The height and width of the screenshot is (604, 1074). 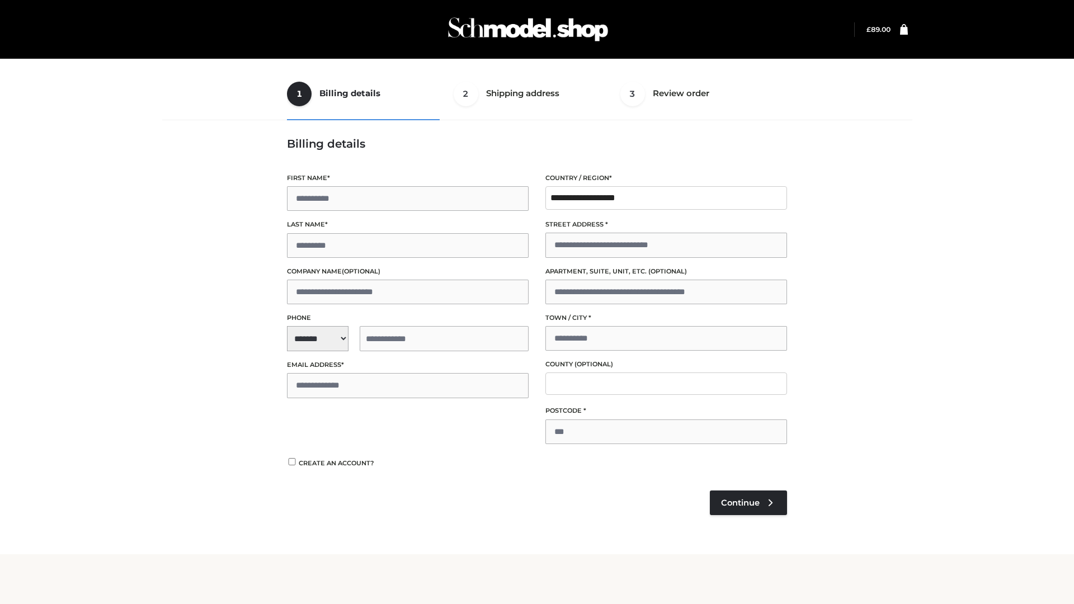 What do you see at coordinates (292, 461) in the screenshot?
I see `input: Create an account?` at bounding box center [292, 461].